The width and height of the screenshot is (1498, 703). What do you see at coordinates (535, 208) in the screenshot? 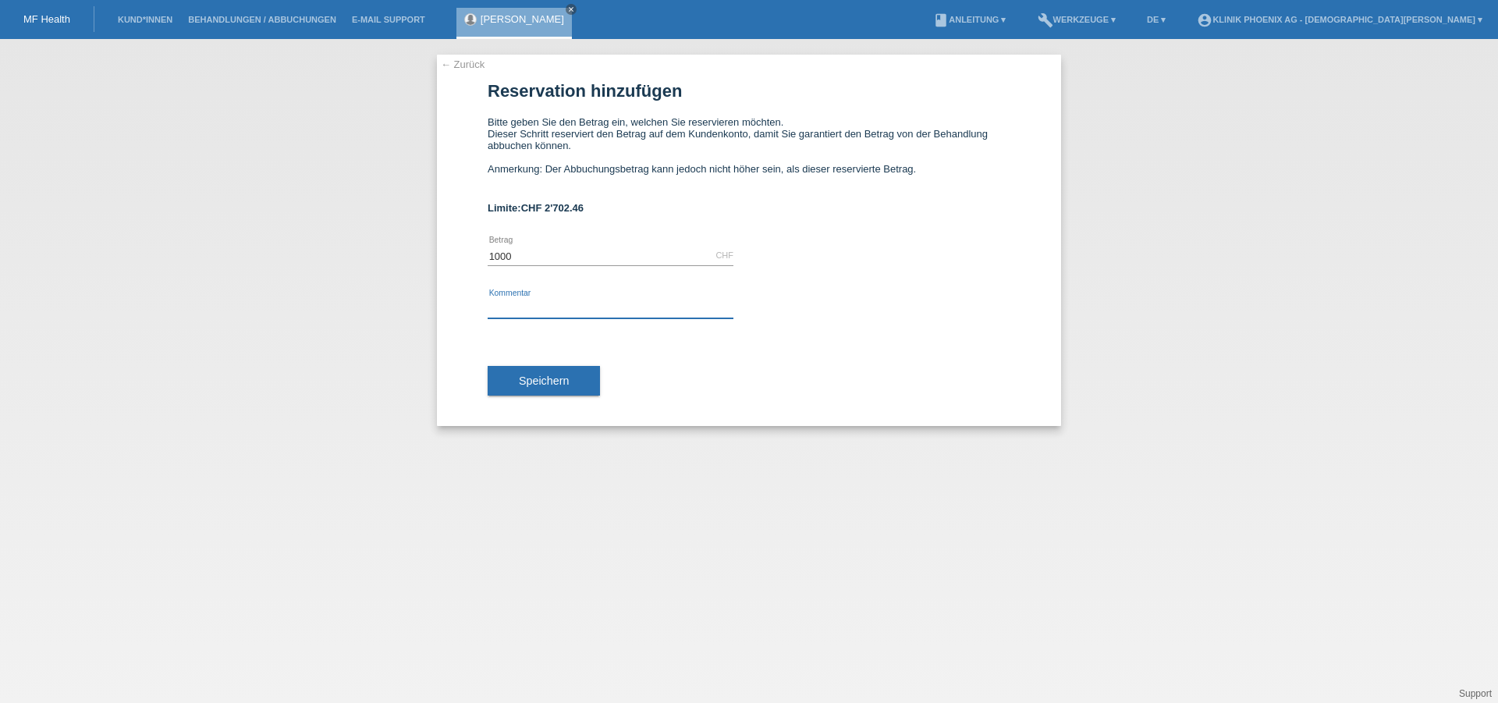
I see `b: Limite:` at bounding box center [535, 208].